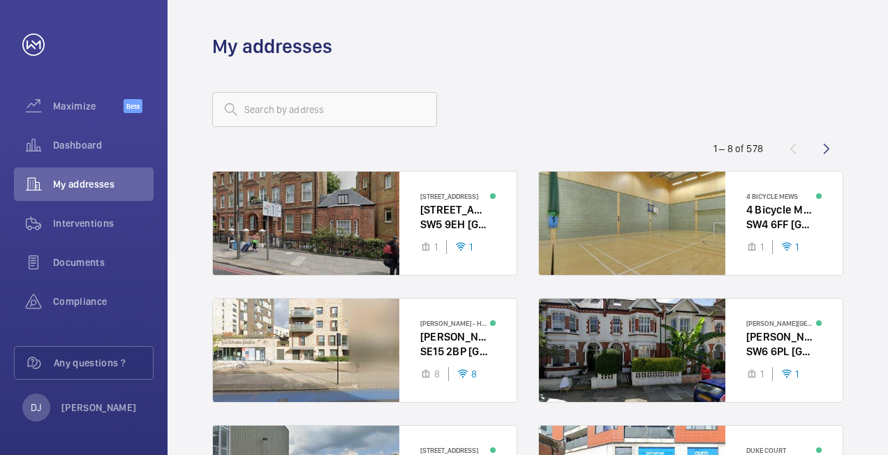 The height and width of the screenshot is (455, 888). Describe the element at coordinates (103, 145) in the screenshot. I see `span: Dashboard` at that location.